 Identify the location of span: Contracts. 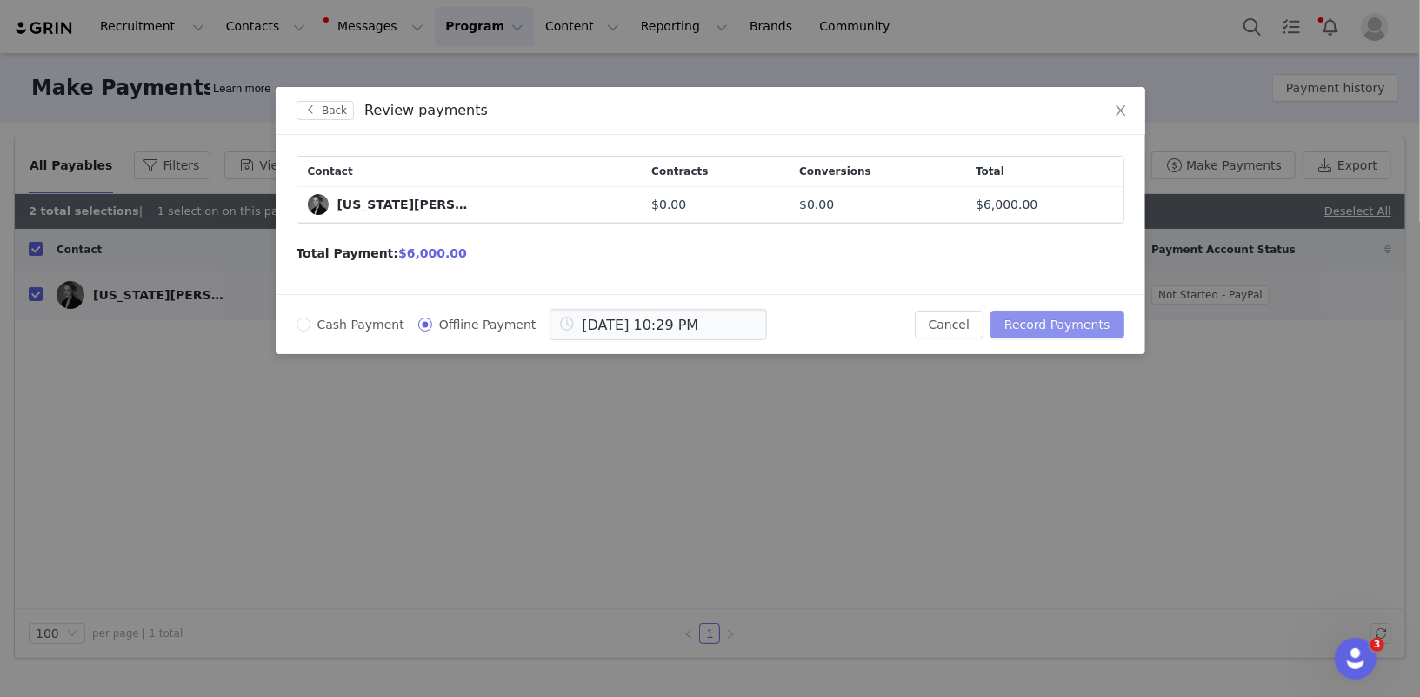
(679, 171).